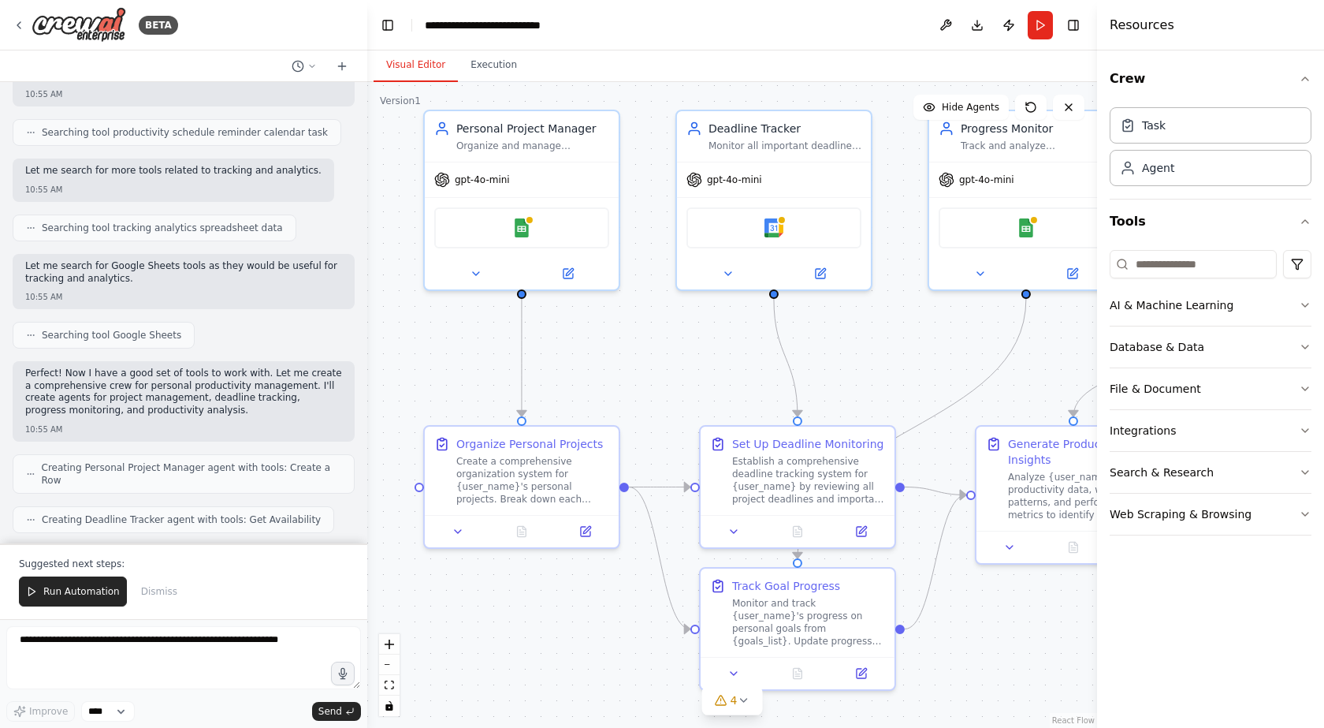 The height and width of the screenshot is (728, 1324). Describe the element at coordinates (533, 480) in the screenshot. I see `div: Create a comprehensive organization system for {user_name}'s personal projects. Break down each p...` at that location.